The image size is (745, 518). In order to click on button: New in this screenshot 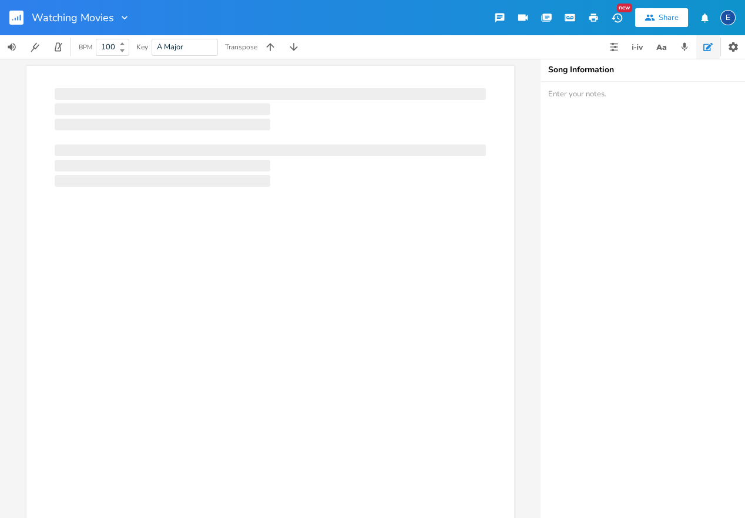, I will do `click(617, 18)`.